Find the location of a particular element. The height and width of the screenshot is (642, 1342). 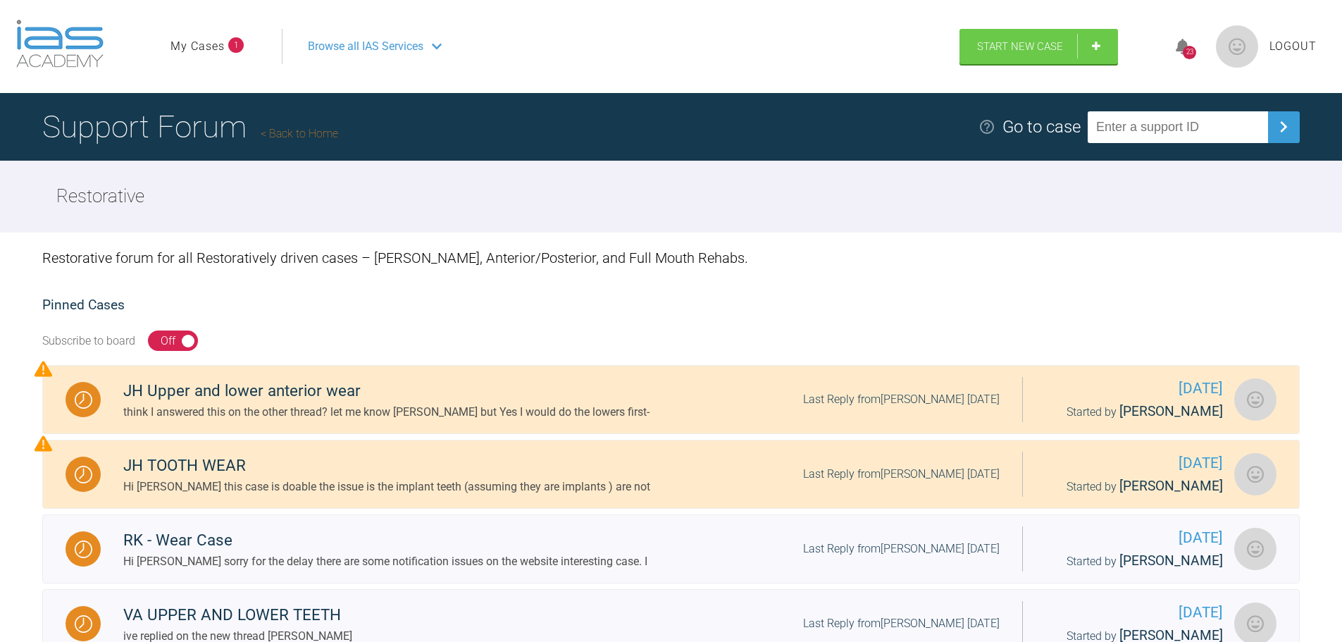

div: Go to case is located at coordinates (1041, 127).